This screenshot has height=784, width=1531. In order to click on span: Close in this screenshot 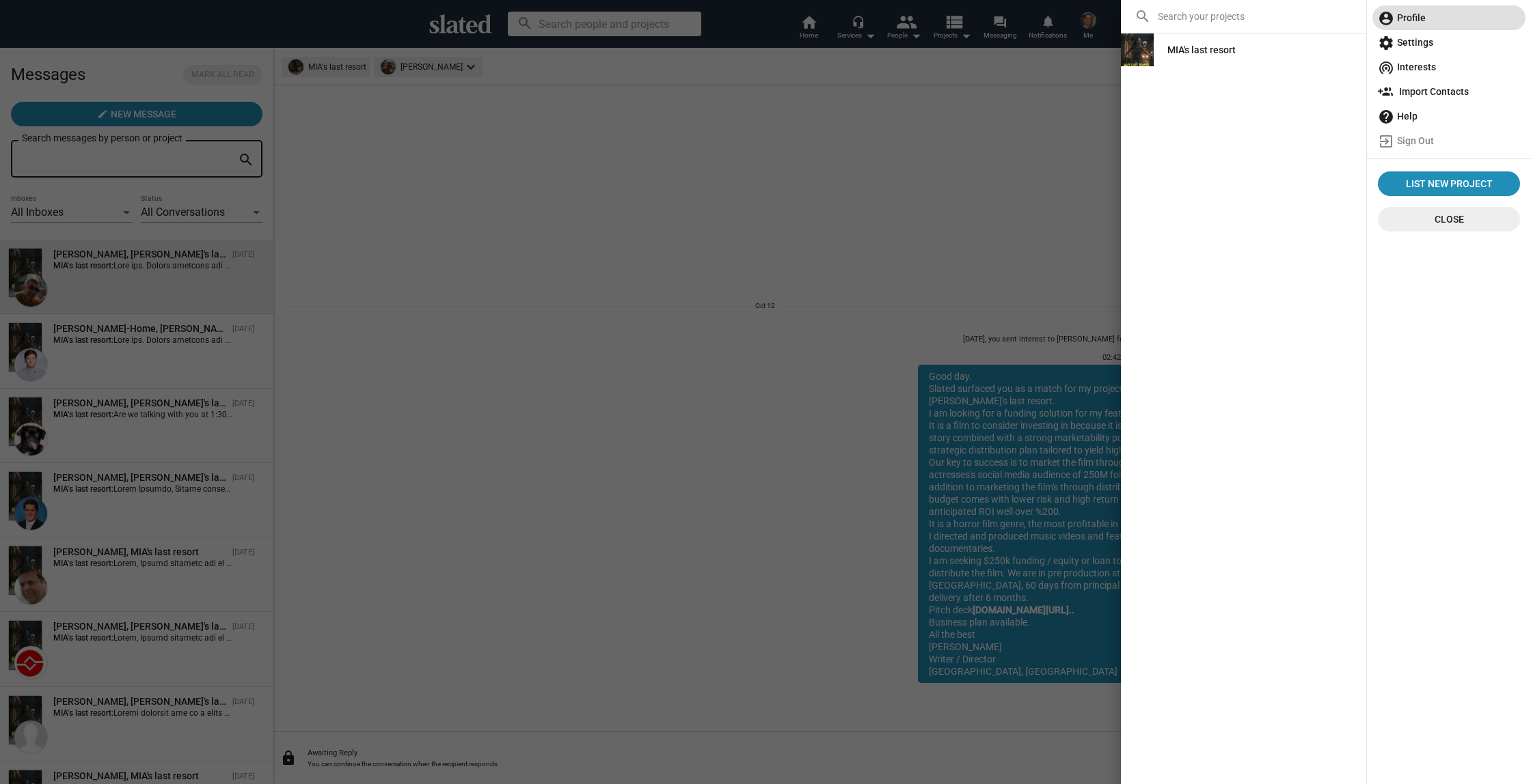, I will do `click(1449, 219)`.